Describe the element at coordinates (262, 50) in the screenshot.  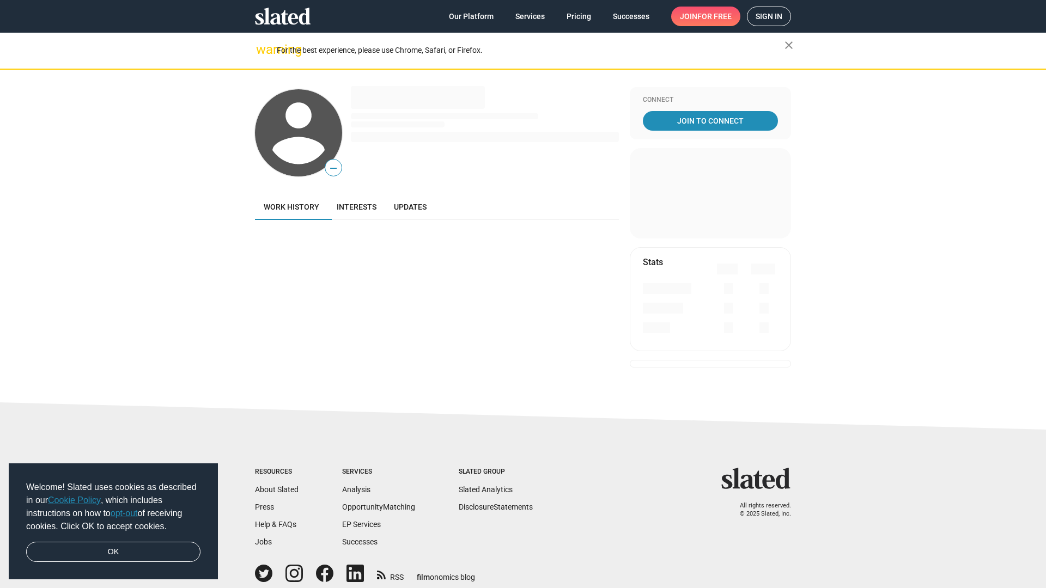
I see `mat-icon: warning` at that location.